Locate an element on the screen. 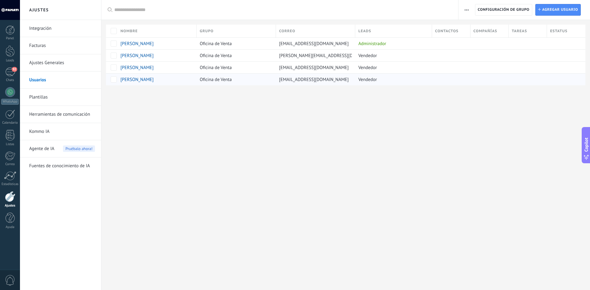  span: Grupo is located at coordinates (206, 31).